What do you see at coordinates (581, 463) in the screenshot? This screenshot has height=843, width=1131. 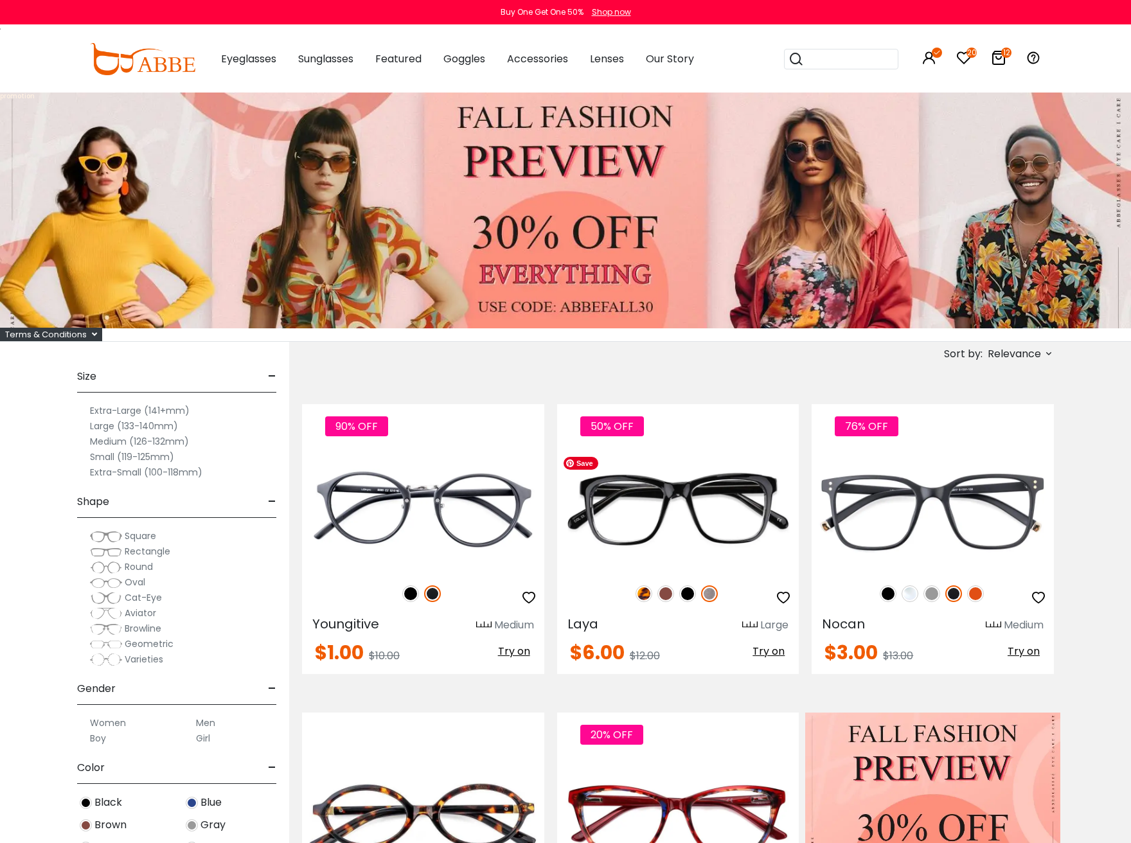 I see `span: Save` at bounding box center [581, 463].